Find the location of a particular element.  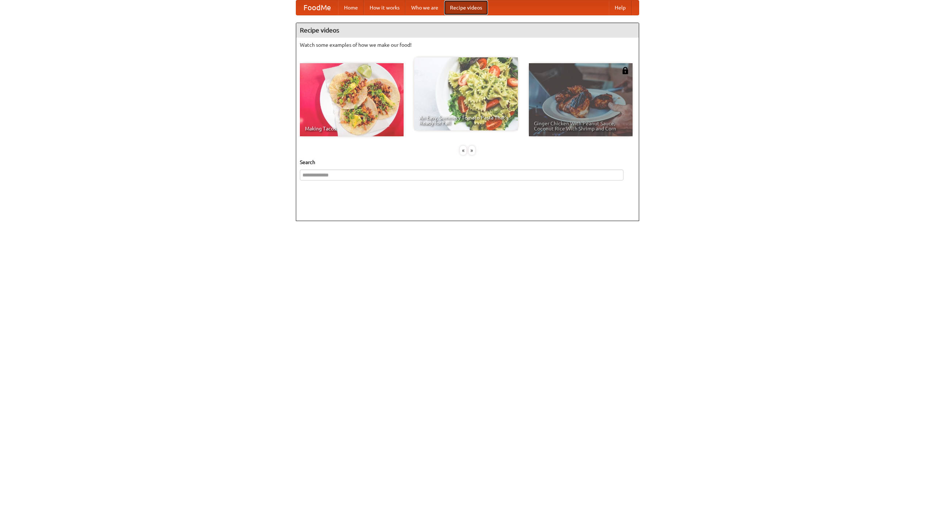

a: Help is located at coordinates (620, 8).